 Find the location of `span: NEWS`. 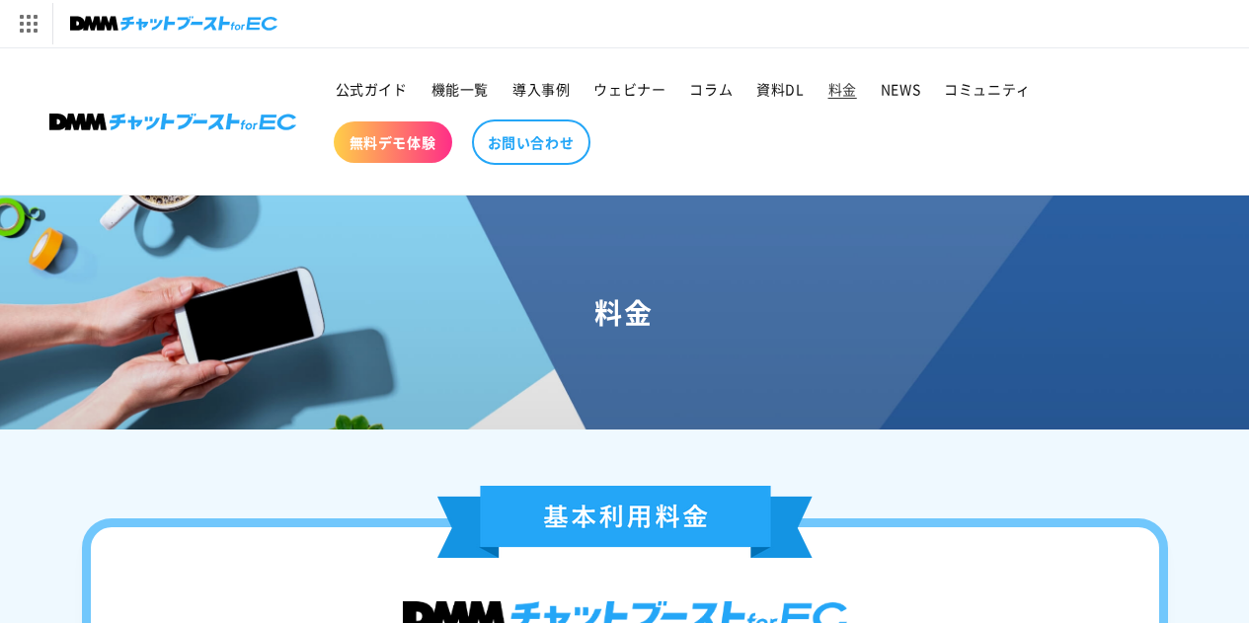

span: NEWS is located at coordinates (900, 89).